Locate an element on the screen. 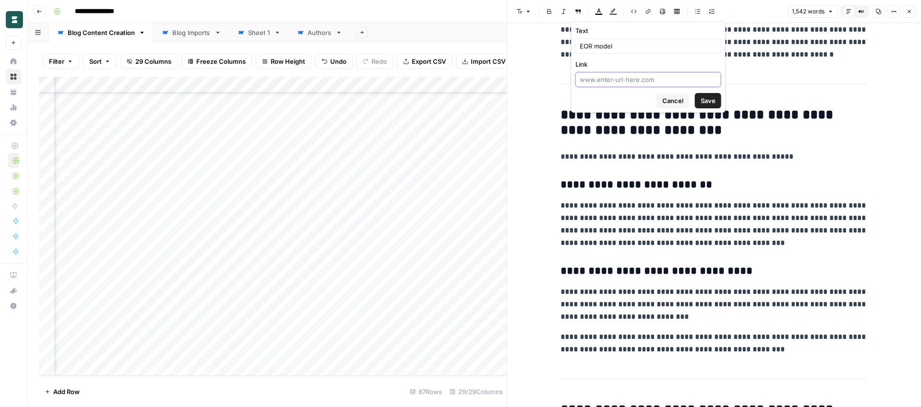 The image size is (921, 407). label: Text is located at coordinates (648, 31).